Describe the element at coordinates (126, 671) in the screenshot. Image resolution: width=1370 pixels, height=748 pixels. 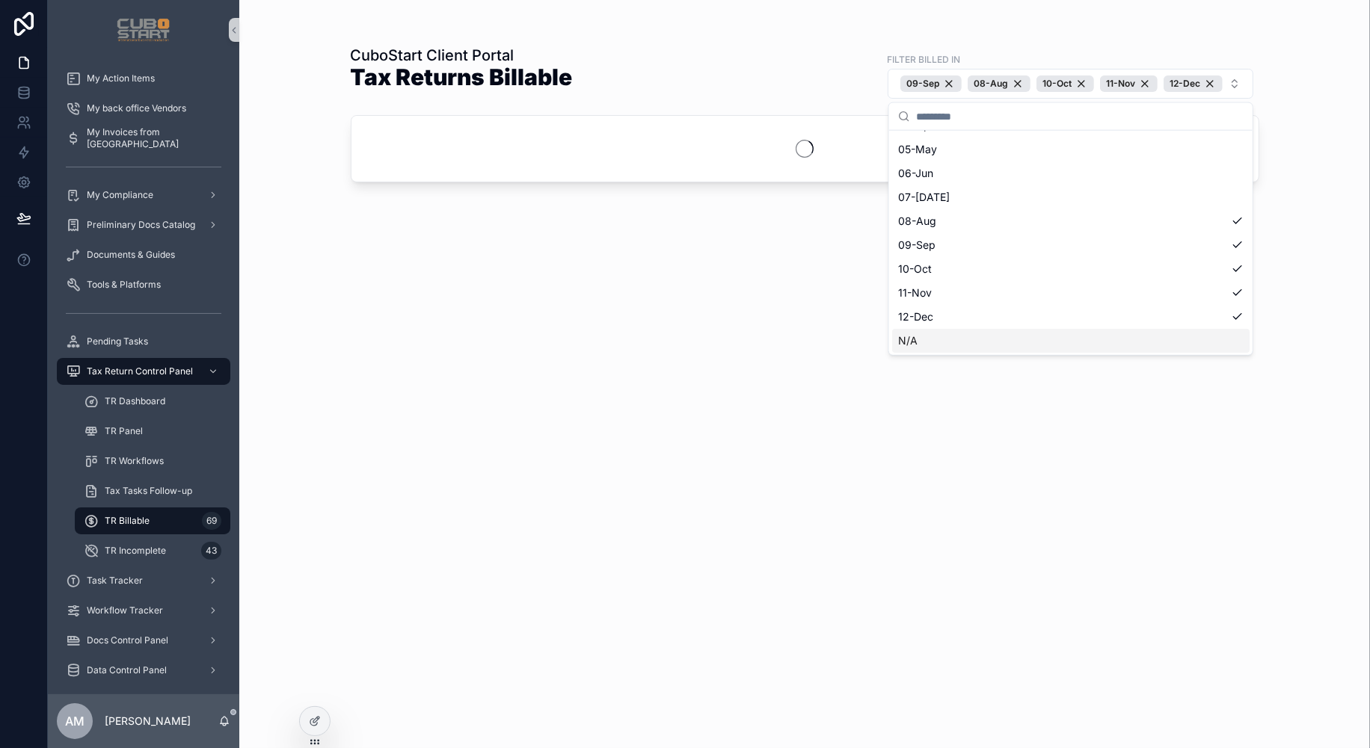
I see `span: Data Control Panel` at that location.